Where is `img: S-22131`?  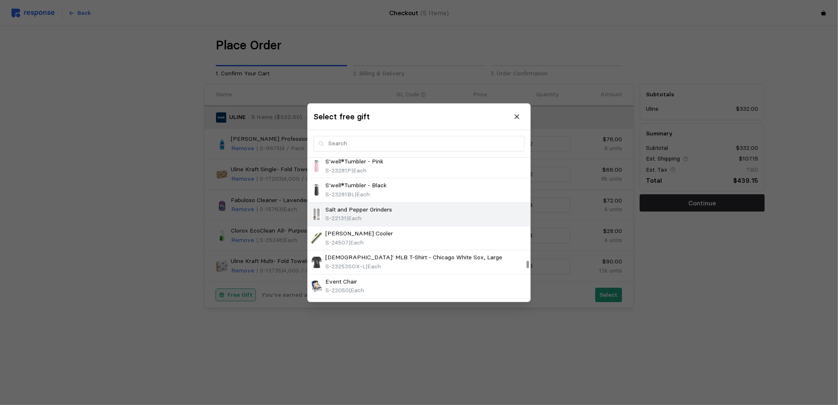 img: S-22131 is located at coordinates (316, 213).